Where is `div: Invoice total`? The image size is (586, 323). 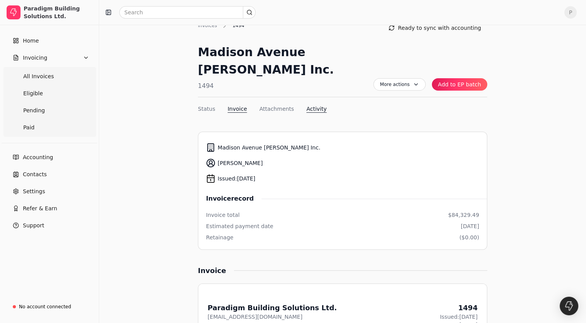
div: Invoice total is located at coordinates (223, 215).